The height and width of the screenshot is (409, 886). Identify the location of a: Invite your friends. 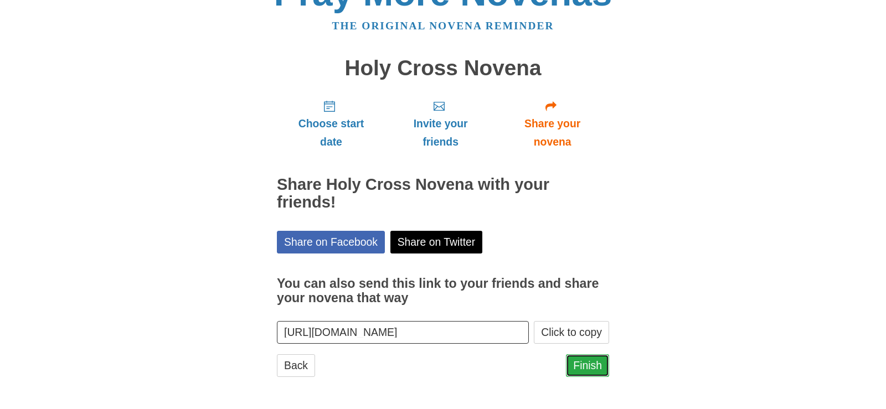
(440, 123).